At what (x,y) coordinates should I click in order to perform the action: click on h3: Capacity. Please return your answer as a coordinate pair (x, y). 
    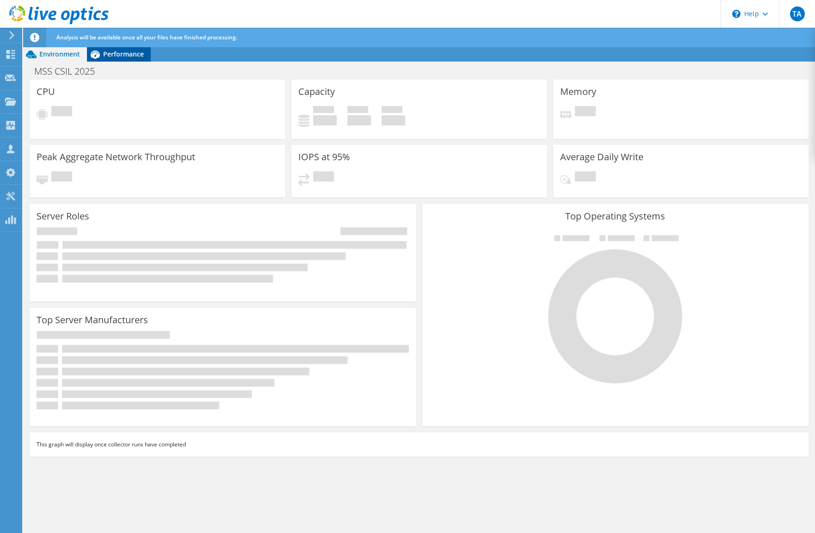
    Looking at the image, I should click on (317, 92).